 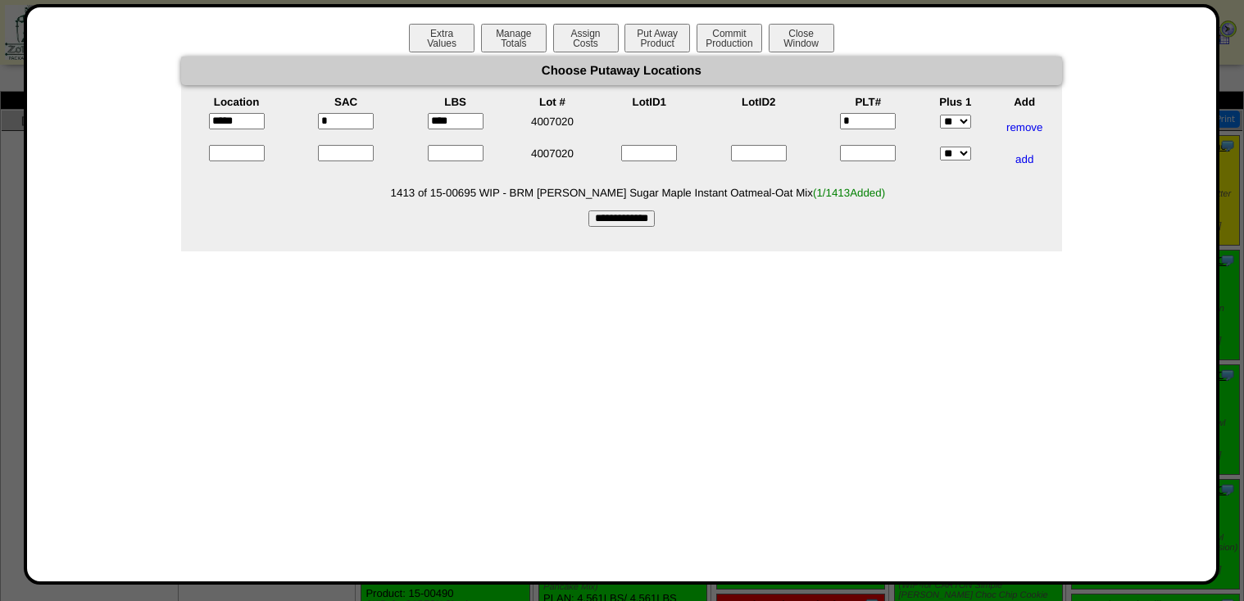 I want to click on a: CloseWindow, so click(x=801, y=43).